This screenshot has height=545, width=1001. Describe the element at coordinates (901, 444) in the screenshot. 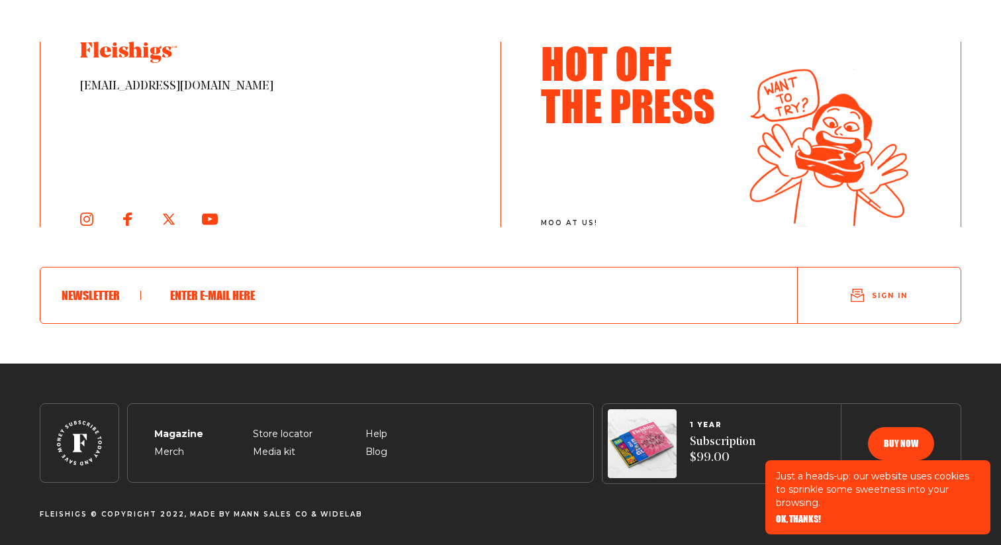

I see `span: Buy now` at that location.